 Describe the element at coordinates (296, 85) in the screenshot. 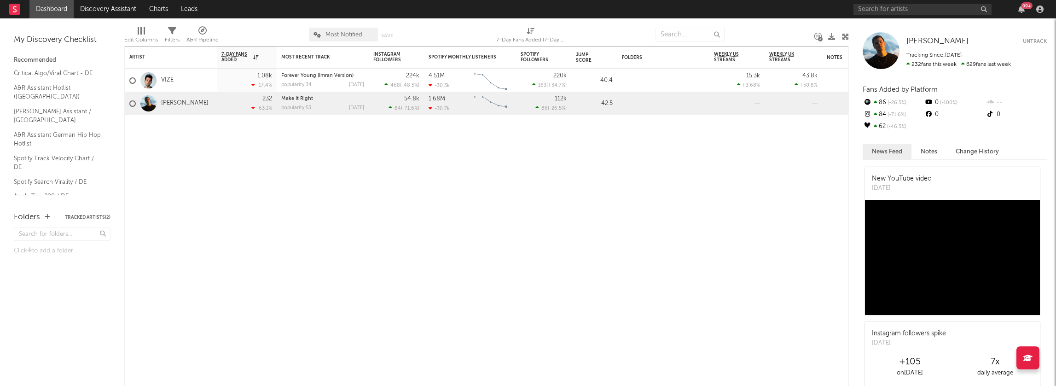

I see `div: popularity: 34` at that location.